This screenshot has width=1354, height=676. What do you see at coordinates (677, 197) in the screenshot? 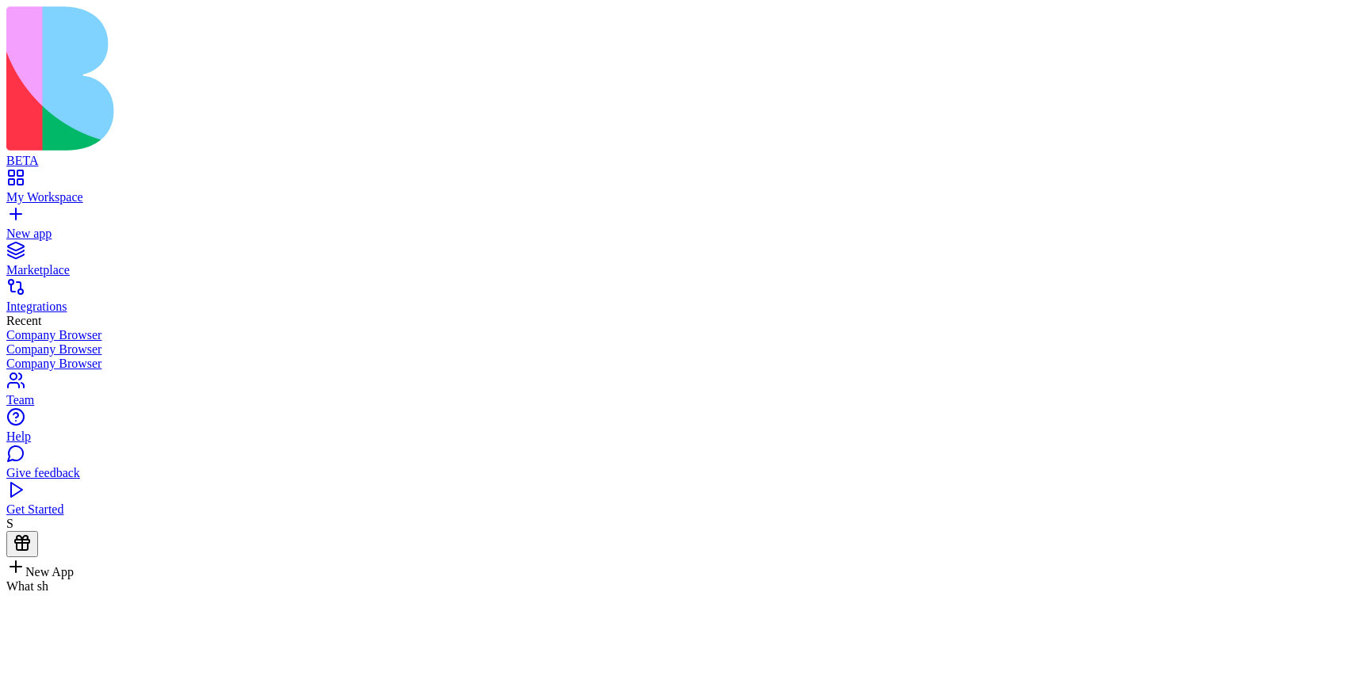
I see `div: My Workspace` at bounding box center [677, 197].